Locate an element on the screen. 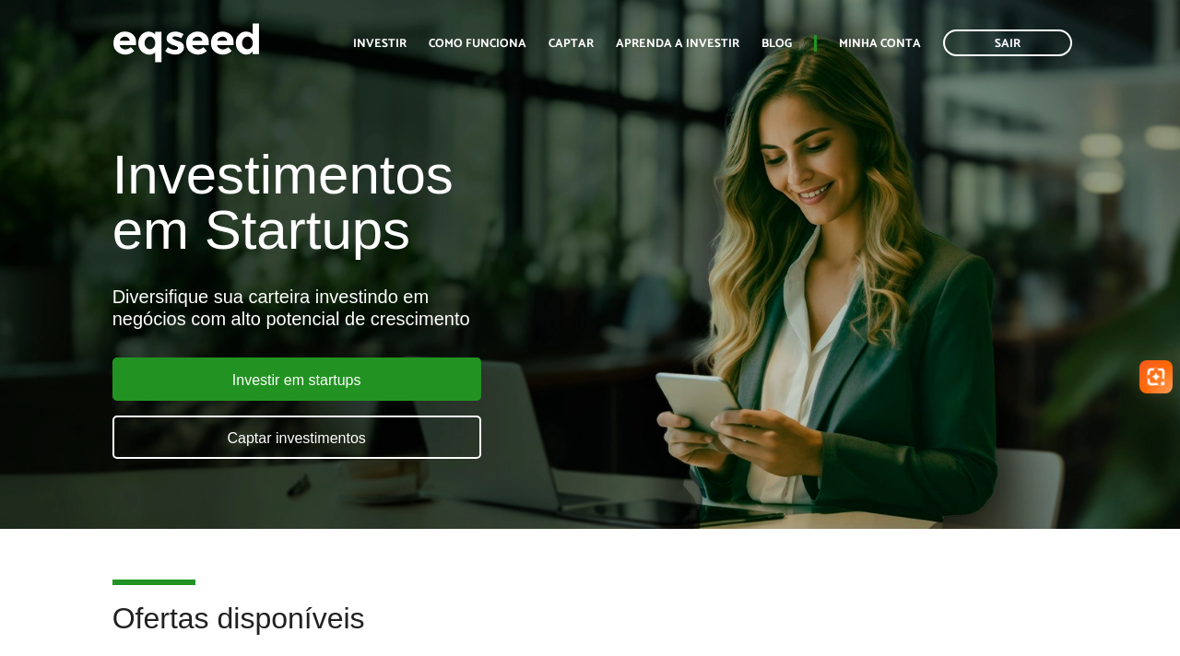 This screenshot has width=1180, height=656. a: Investir is located at coordinates (380, 43).